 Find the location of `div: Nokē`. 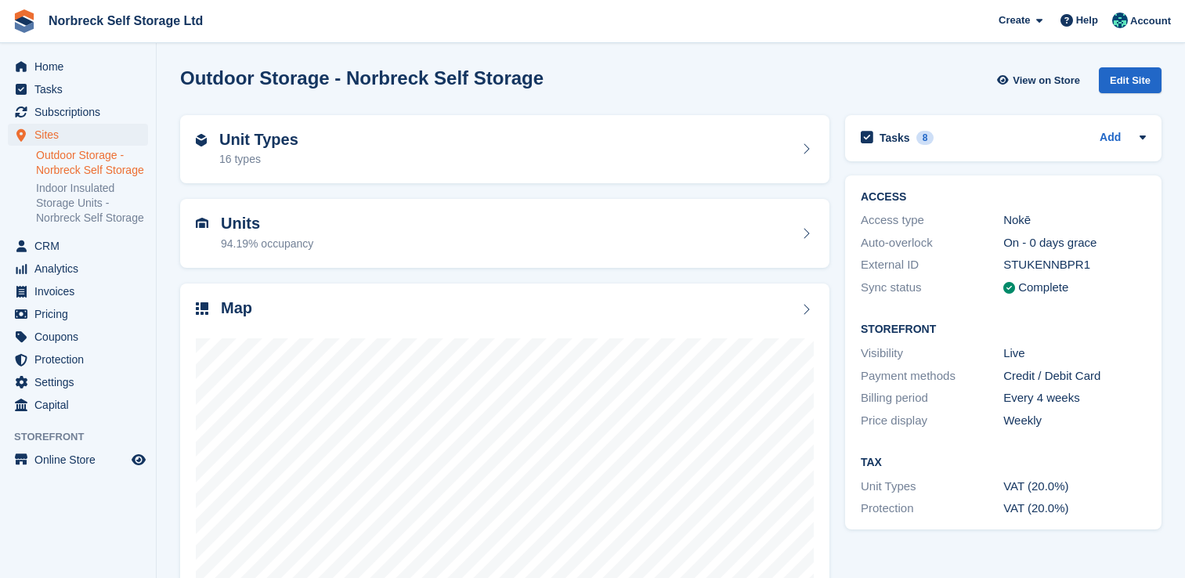

div: Nokē is located at coordinates (1074, 220).